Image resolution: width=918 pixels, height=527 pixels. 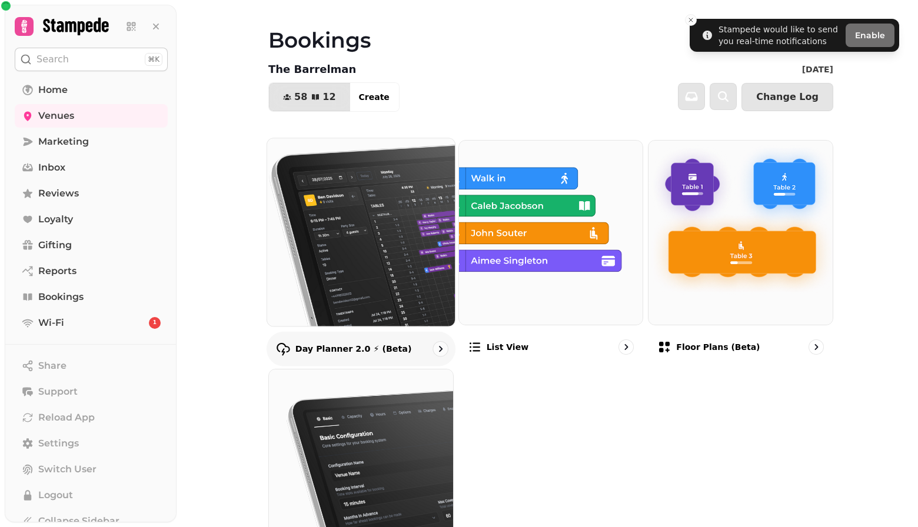 I want to click on button: Support, so click(x=91, y=392).